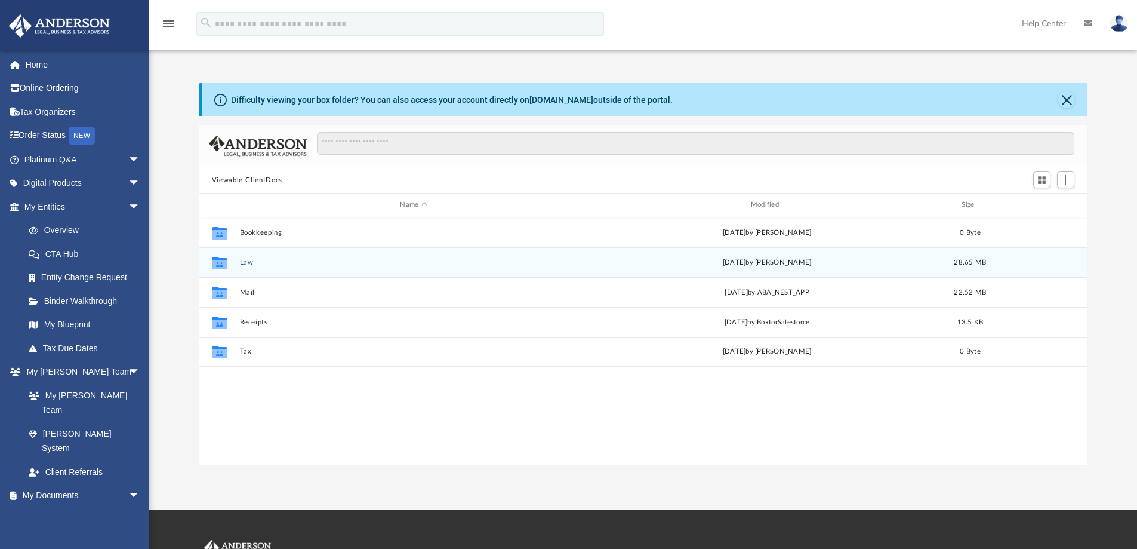  What do you see at coordinates (413, 232) in the screenshot?
I see `button: Bookkeeping` at bounding box center [413, 232].